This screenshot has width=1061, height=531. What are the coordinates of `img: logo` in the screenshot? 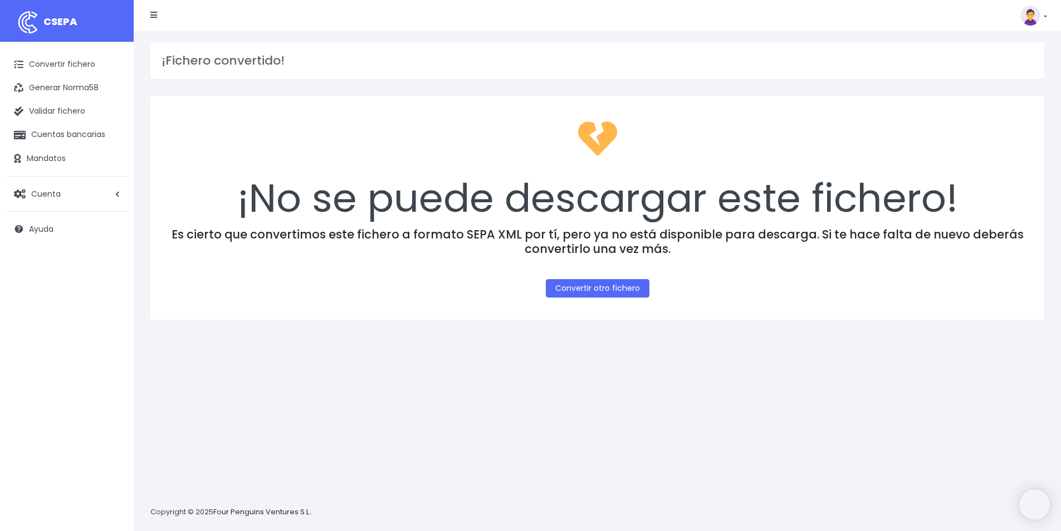 It's located at (28, 22).